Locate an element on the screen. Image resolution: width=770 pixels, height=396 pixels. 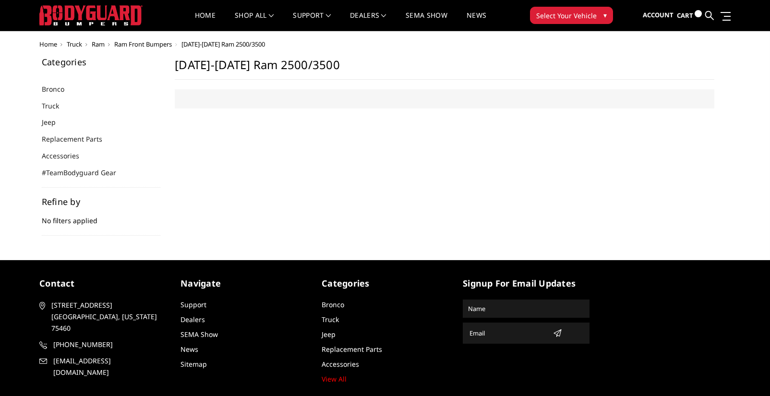
span: Home is located at coordinates (48, 44).